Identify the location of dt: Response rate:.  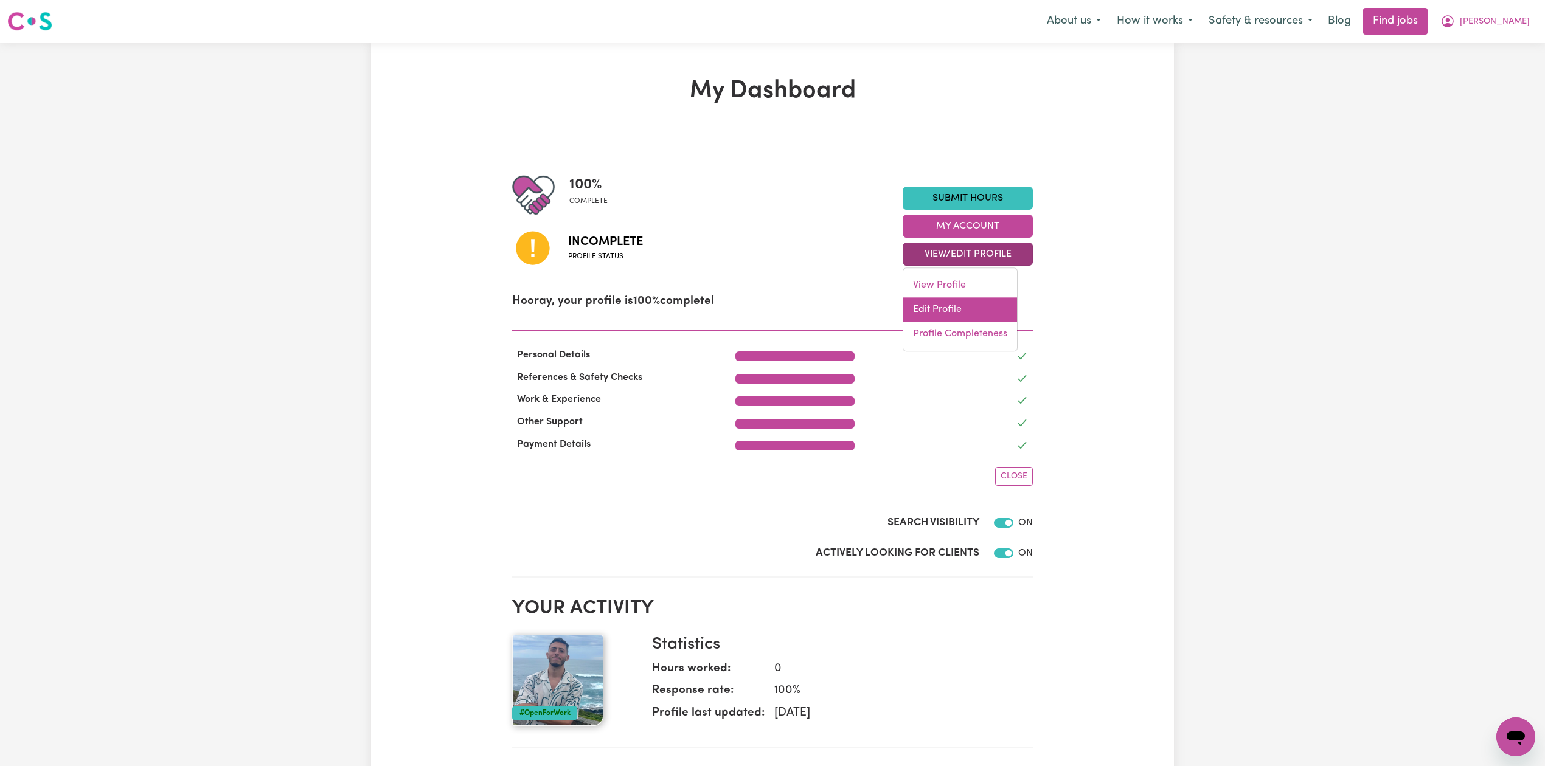
(708, 693).